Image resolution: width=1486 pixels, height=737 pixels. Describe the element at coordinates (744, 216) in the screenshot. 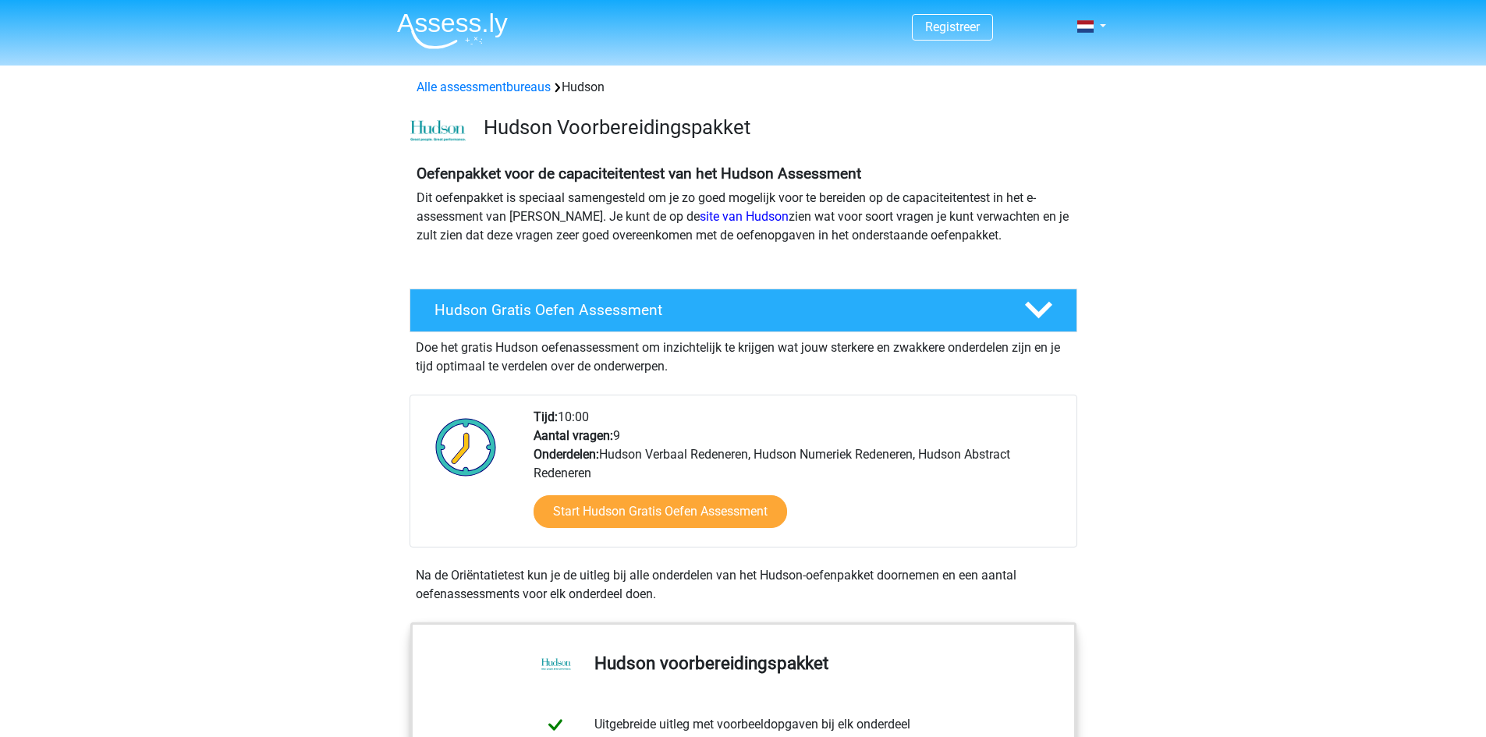

I see `a: site van Hudson` at that location.